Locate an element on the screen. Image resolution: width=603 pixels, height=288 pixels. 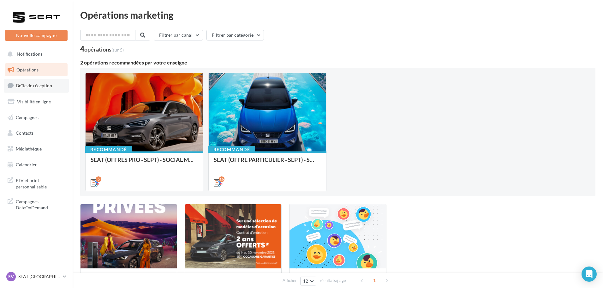
button: Nouvelle campagne is located at coordinates (36, 35).